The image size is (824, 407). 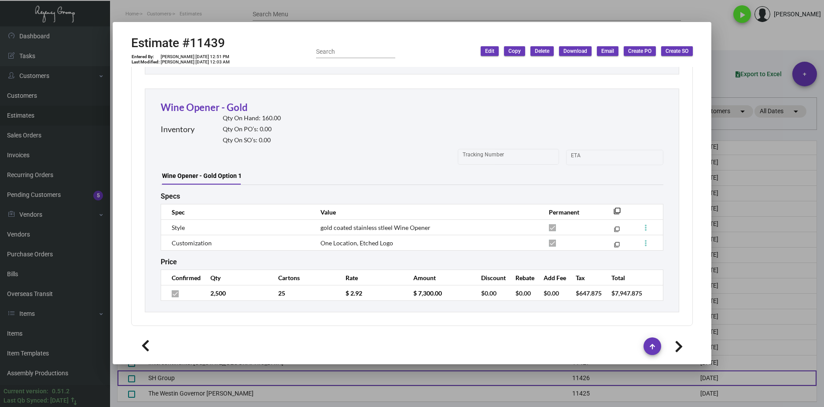 I want to click on input: Start date, so click(x=585, y=158).